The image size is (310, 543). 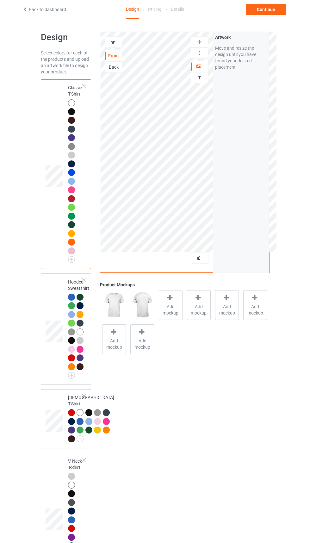 What do you see at coordinates (155, 9) in the screenshot?
I see `div: Pricing` at bounding box center [155, 9].